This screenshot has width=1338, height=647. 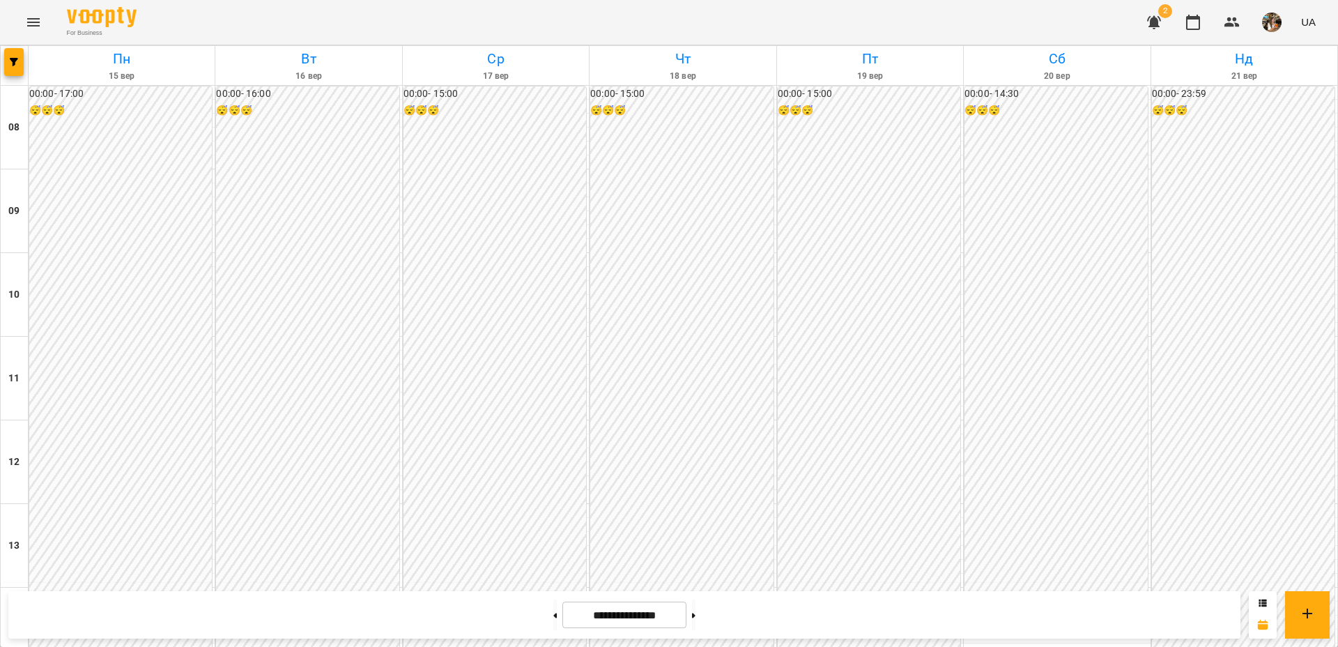 I want to click on h6: 15 вер, so click(x=121, y=76).